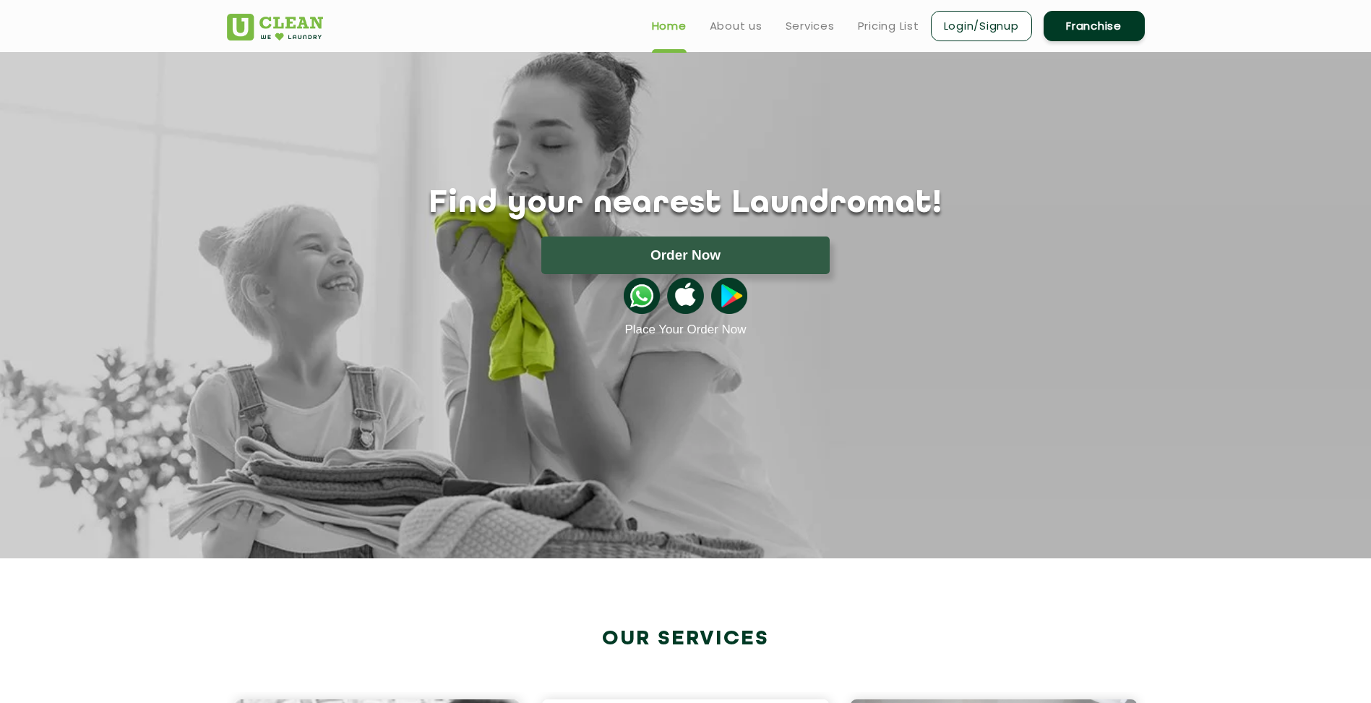 The height and width of the screenshot is (703, 1371). I want to click on a: About us, so click(736, 26).